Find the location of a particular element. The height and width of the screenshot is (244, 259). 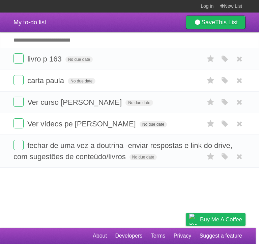

span: carta paula is located at coordinates (47, 80).